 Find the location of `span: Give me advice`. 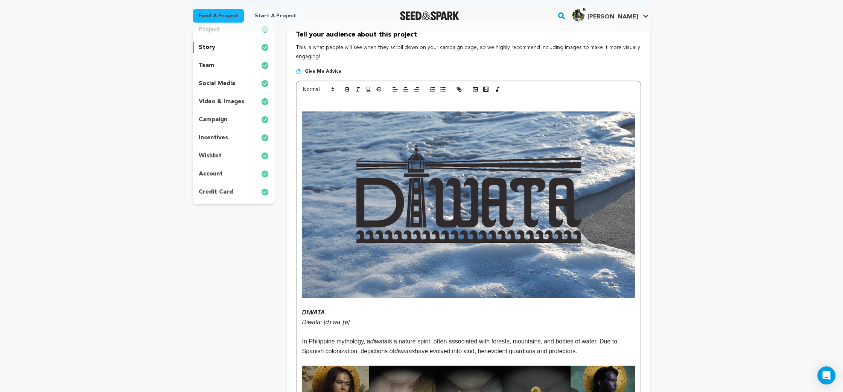

span: Give me advice is located at coordinates (323, 72).